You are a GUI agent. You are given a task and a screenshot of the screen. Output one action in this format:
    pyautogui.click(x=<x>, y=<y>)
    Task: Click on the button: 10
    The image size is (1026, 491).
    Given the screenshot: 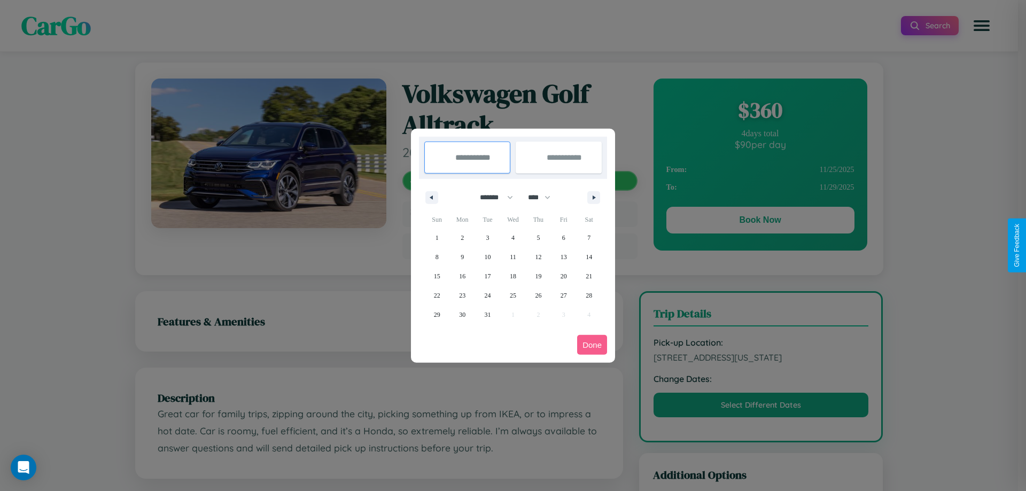 What is the action you would take?
    pyautogui.click(x=487, y=257)
    